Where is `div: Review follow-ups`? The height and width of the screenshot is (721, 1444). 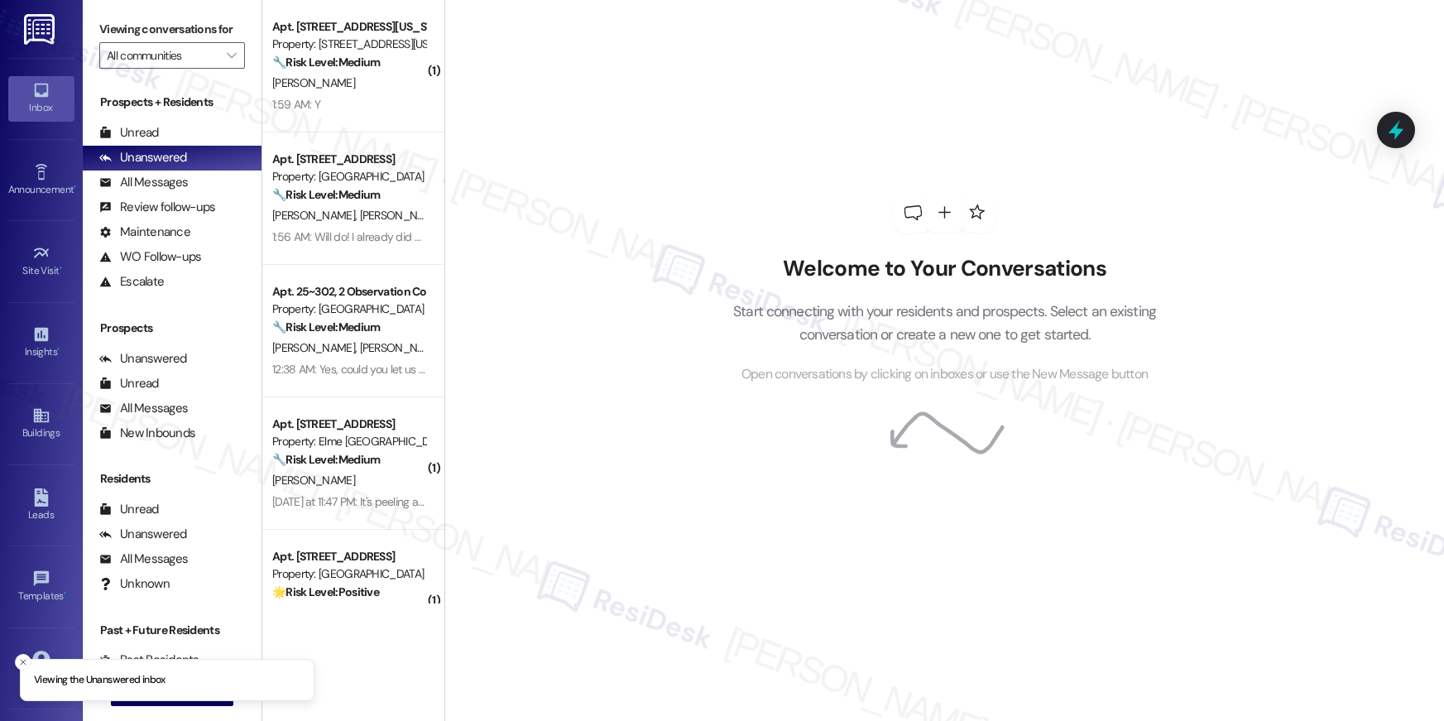 div: Review follow-ups is located at coordinates (157, 207).